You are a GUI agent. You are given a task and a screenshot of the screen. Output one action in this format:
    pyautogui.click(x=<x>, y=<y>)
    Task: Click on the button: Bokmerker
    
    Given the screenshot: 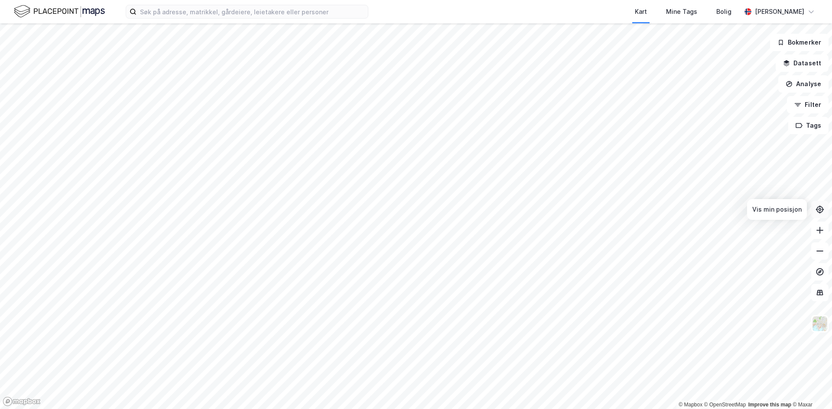 What is the action you would take?
    pyautogui.click(x=799, y=42)
    